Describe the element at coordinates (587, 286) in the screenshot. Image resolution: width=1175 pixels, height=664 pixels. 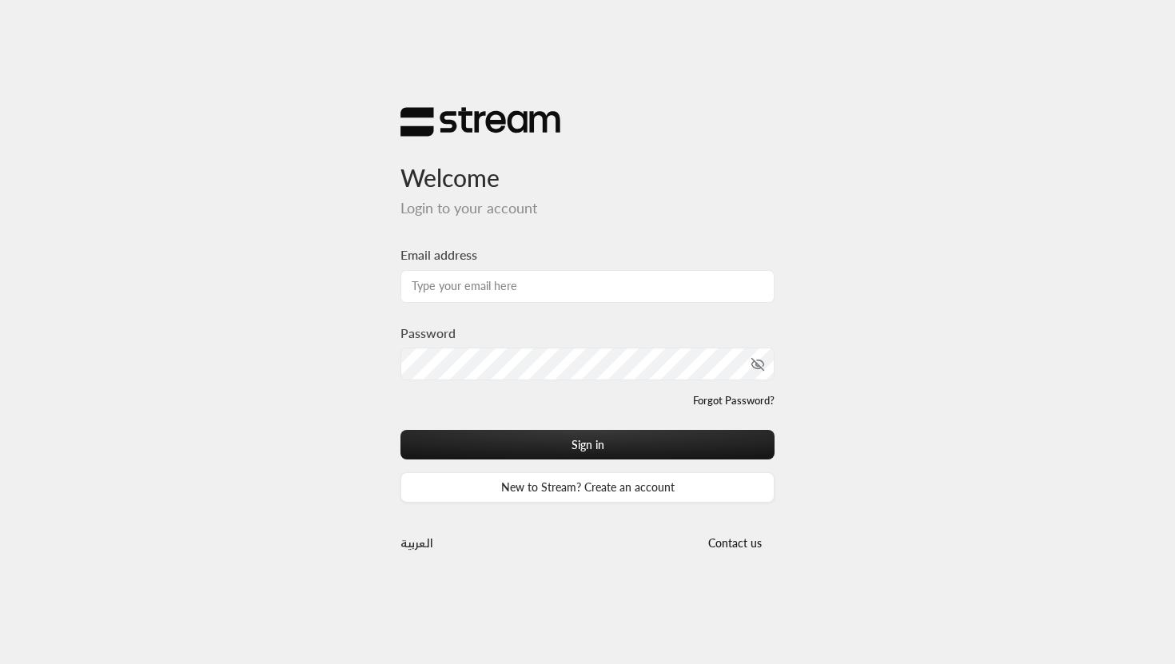
I see `input: Type your email here` at that location.